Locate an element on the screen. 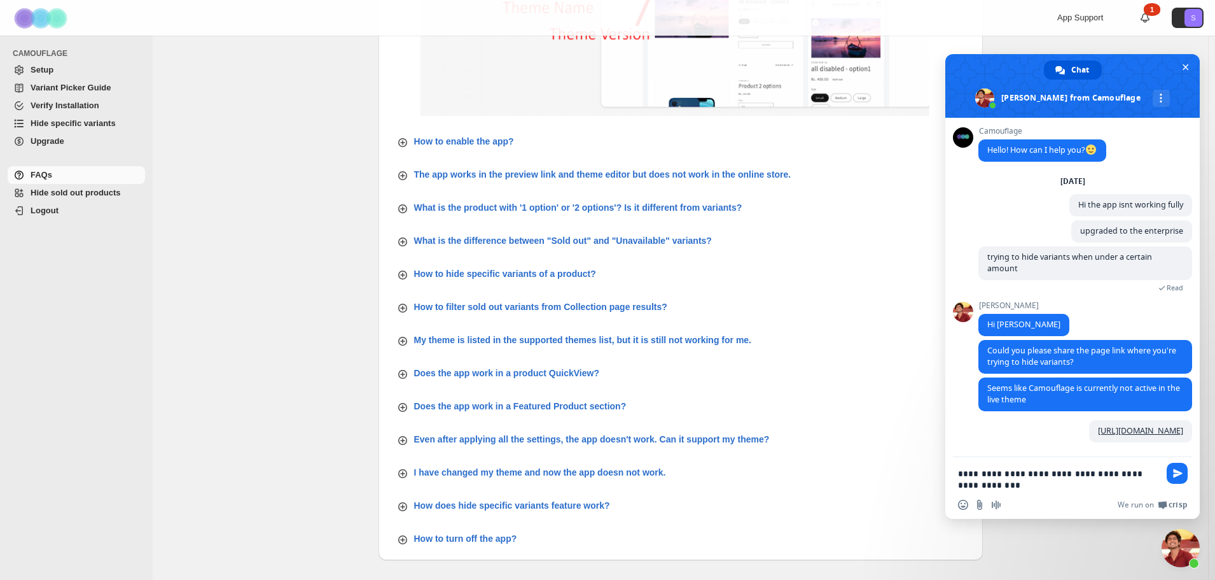  button: How to filter sold out variants from Collection page results? is located at coordinates (681, 307).